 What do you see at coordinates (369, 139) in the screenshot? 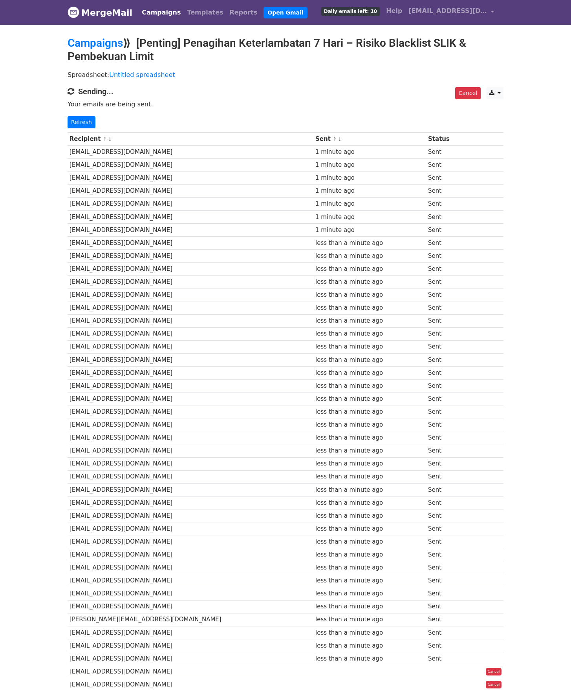
I see `th: Sent` at bounding box center [369, 139].